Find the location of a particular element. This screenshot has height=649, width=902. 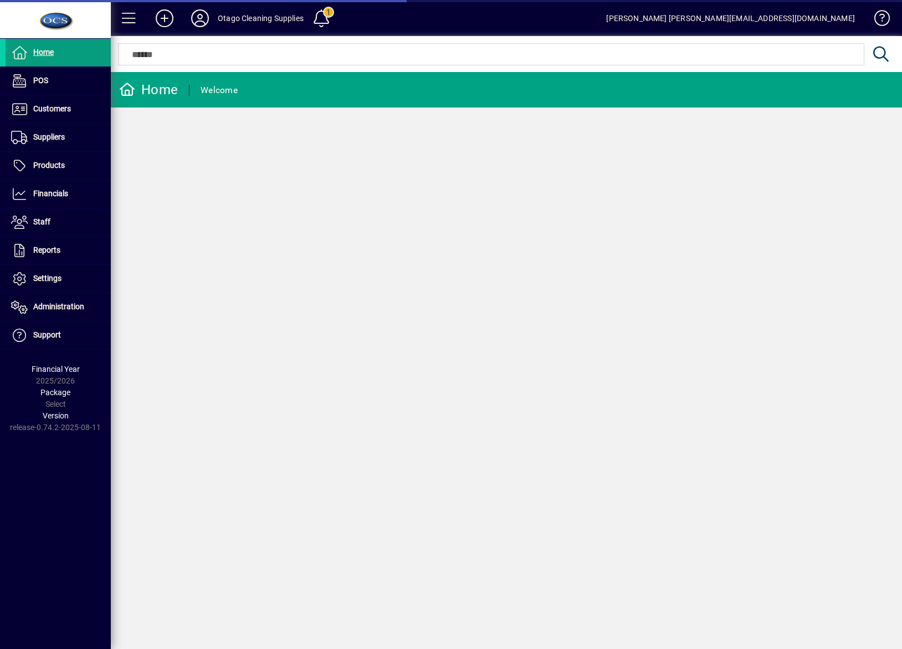

button: Profile is located at coordinates (200, 18).